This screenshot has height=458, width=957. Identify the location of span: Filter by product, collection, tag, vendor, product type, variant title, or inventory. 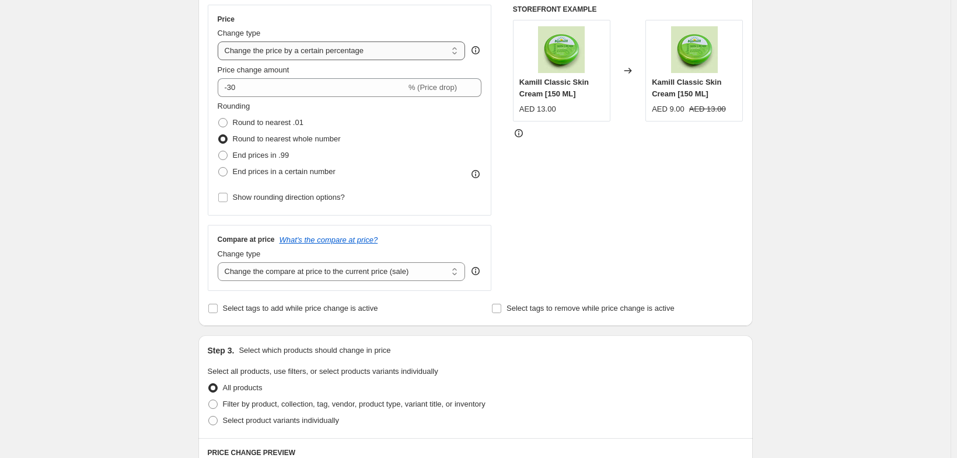
(354, 403).